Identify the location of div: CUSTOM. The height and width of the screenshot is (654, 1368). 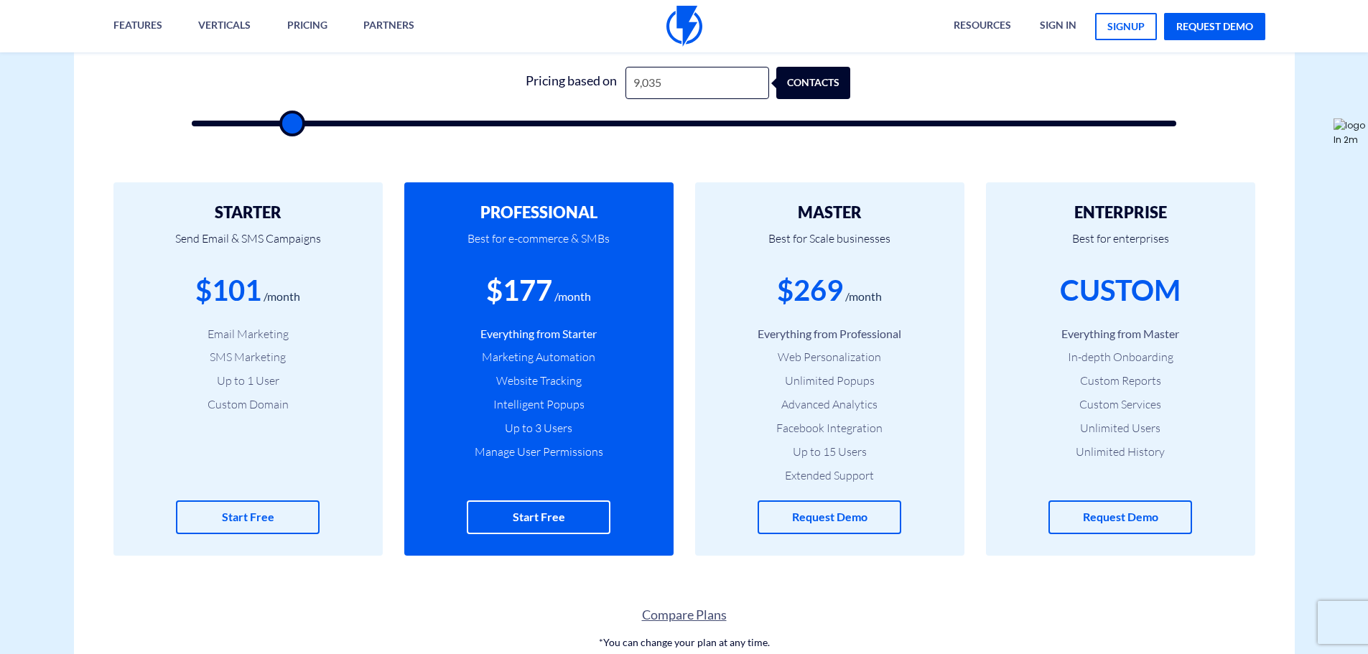
(1120, 290).